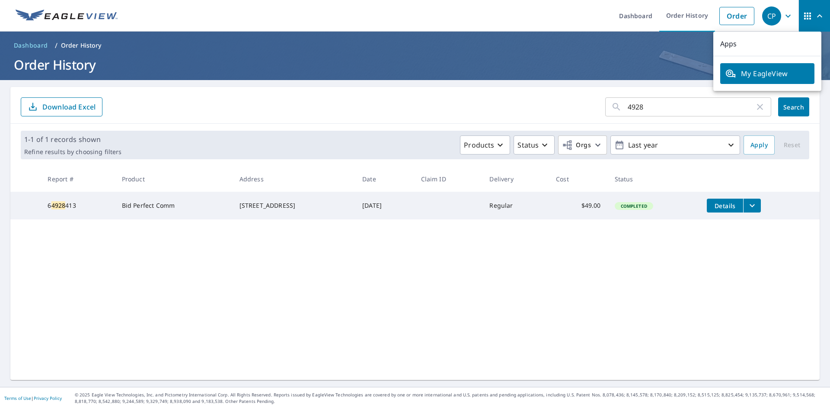 The height and width of the screenshot is (409, 830). Describe the element at coordinates (18, 398) in the screenshot. I see `a: Terms of Use` at that location.